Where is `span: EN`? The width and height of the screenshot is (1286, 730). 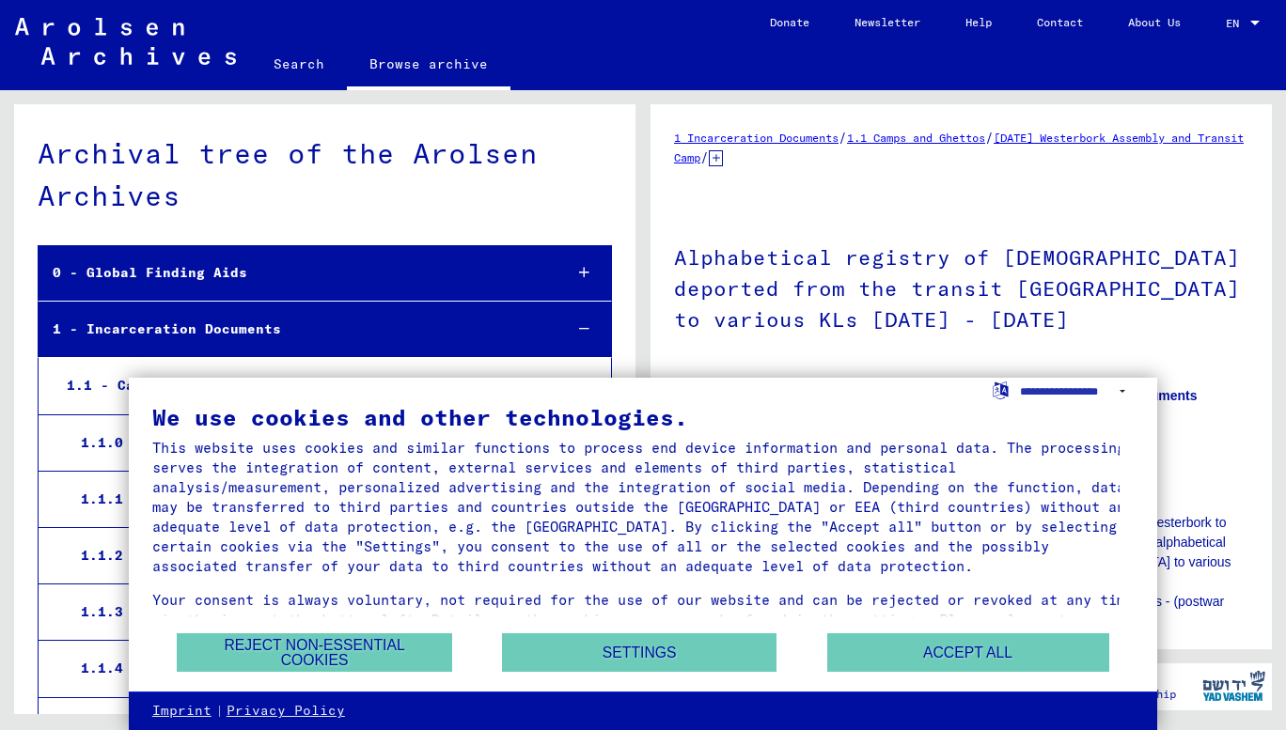 span: EN is located at coordinates (1236, 24).